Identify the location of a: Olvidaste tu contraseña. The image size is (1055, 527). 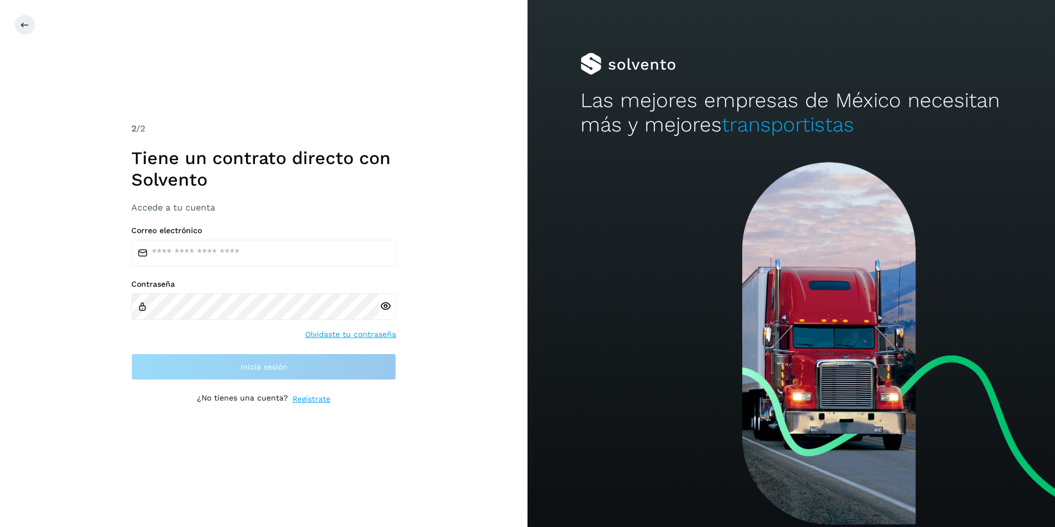
(350, 334).